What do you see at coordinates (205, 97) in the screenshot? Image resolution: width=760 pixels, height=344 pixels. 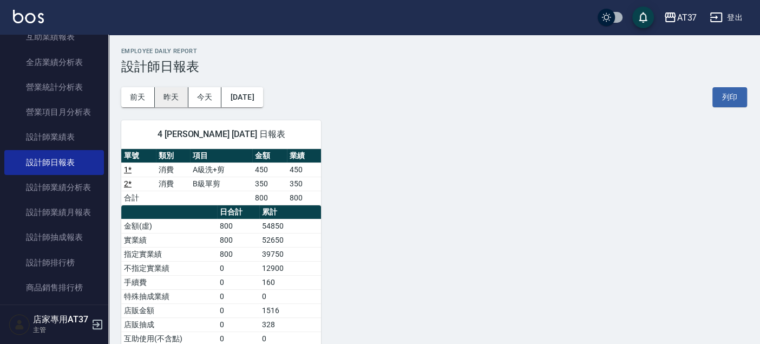 I see `button: 今天` at bounding box center [205, 97].